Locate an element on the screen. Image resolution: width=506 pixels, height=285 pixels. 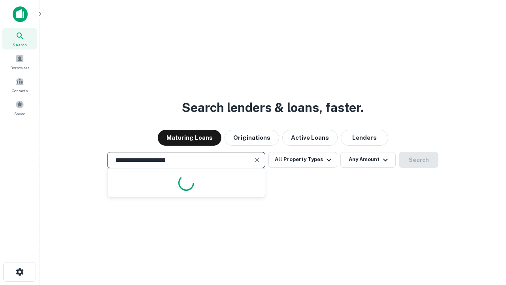
div: Contacts is located at coordinates (20, 85).